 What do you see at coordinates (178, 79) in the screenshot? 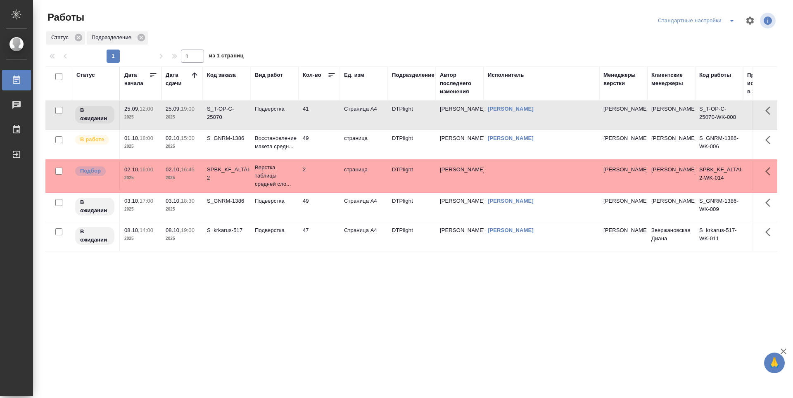
I see `div: Дата сдачи` at bounding box center [178, 79].